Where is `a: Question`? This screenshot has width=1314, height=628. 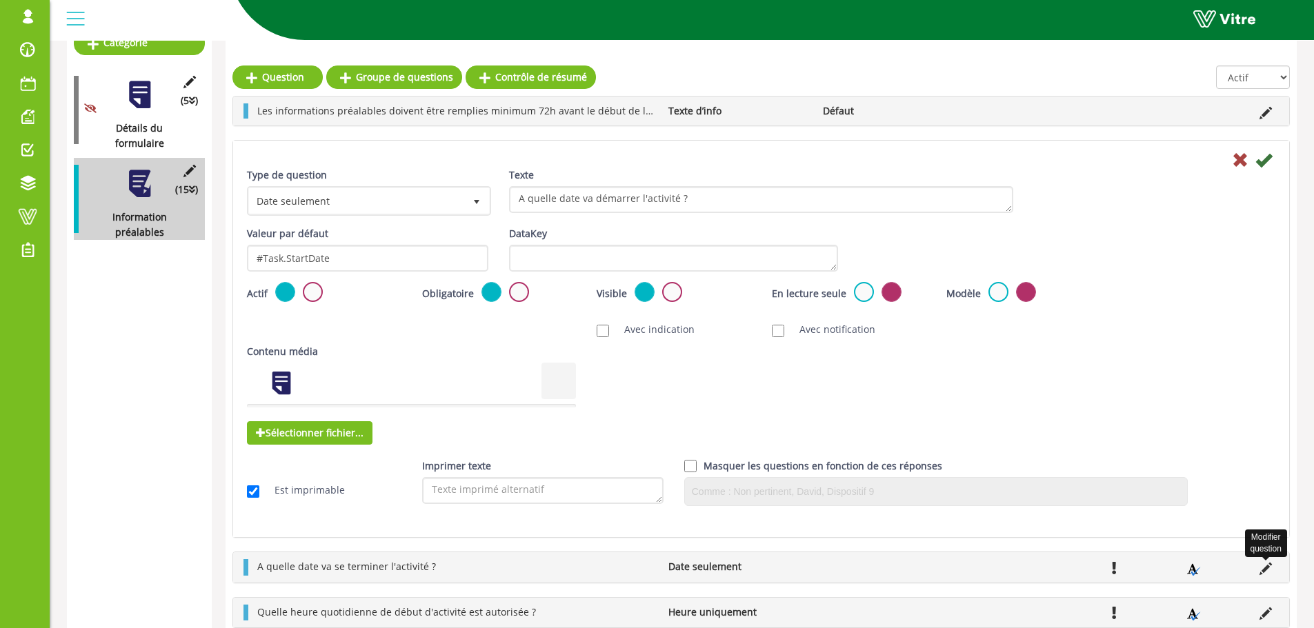 a: Question is located at coordinates (277, 77).